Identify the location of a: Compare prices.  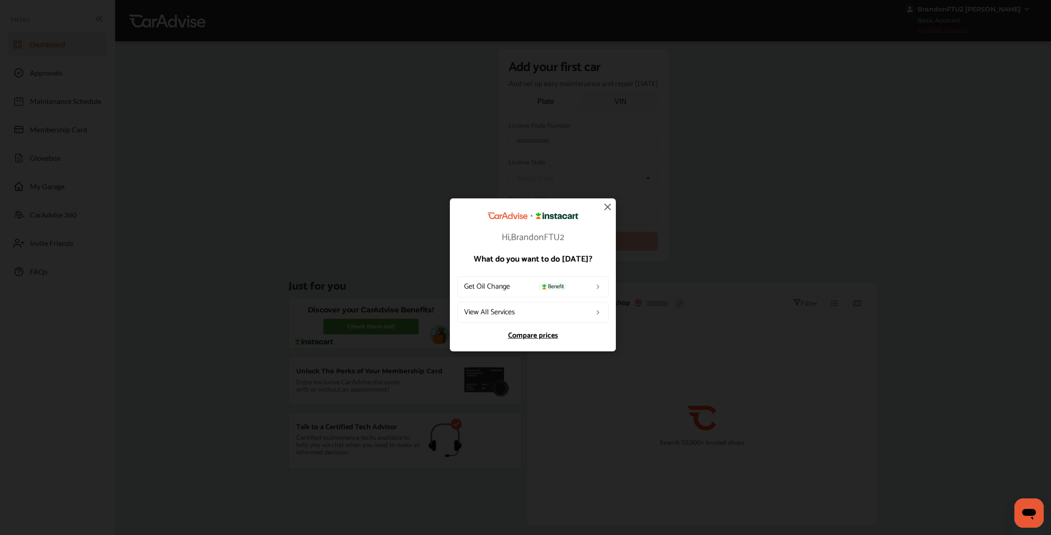
(533, 336).